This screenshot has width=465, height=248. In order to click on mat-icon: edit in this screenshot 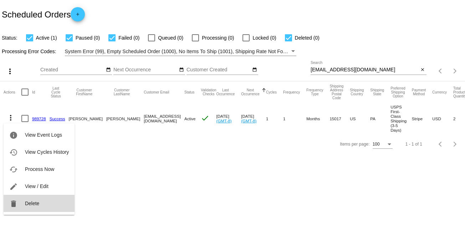, I will do `click(14, 187)`.